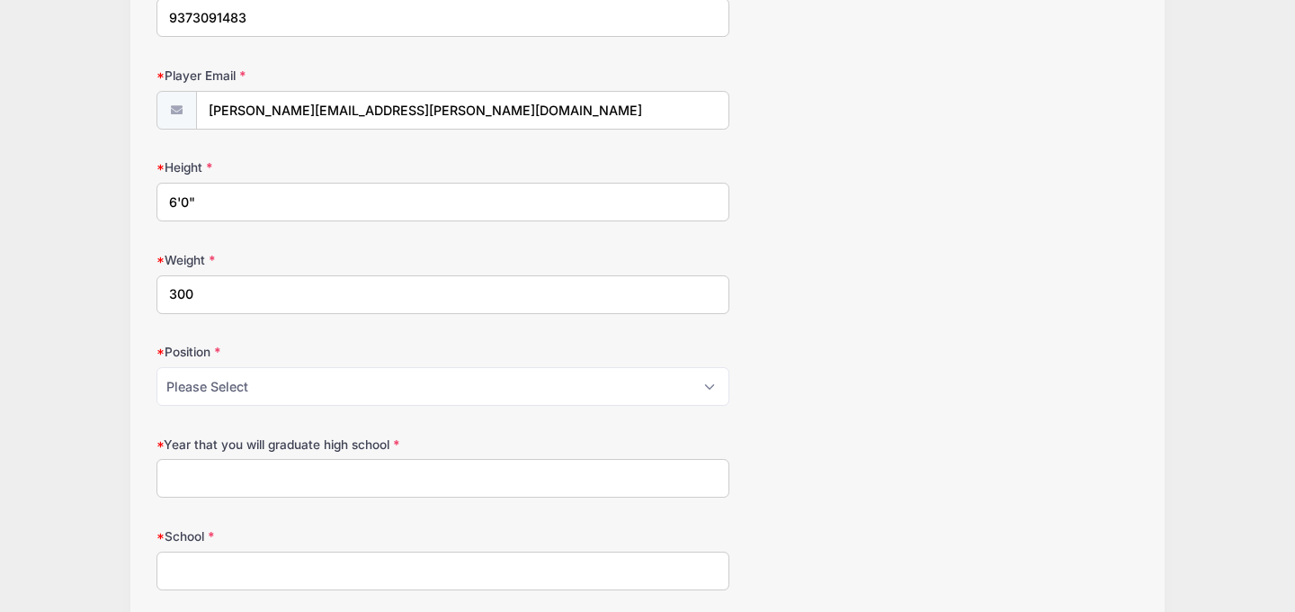 The width and height of the screenshot is (1295, 612). I want to click on label: Position, so click(320, 352).